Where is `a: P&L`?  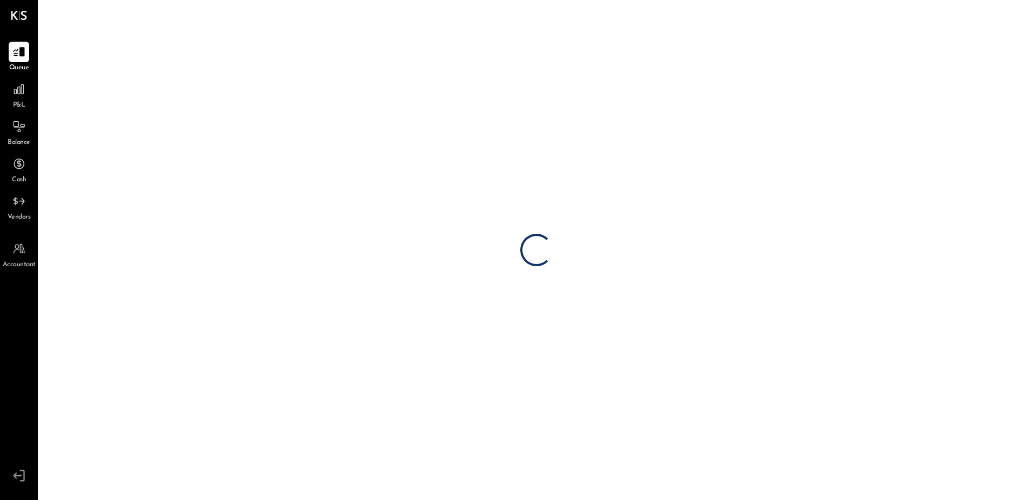 a: P&L is located at coordinates (19, 95).